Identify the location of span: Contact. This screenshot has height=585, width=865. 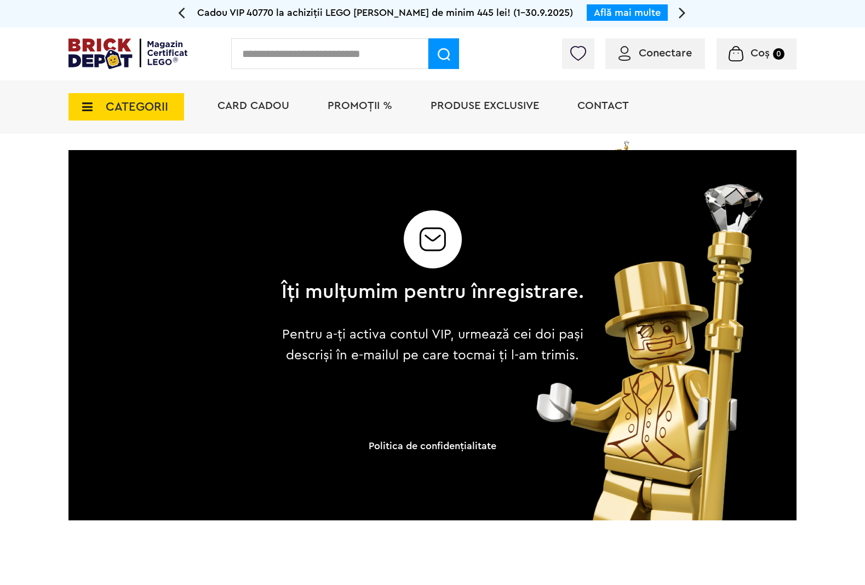
(603, 106).